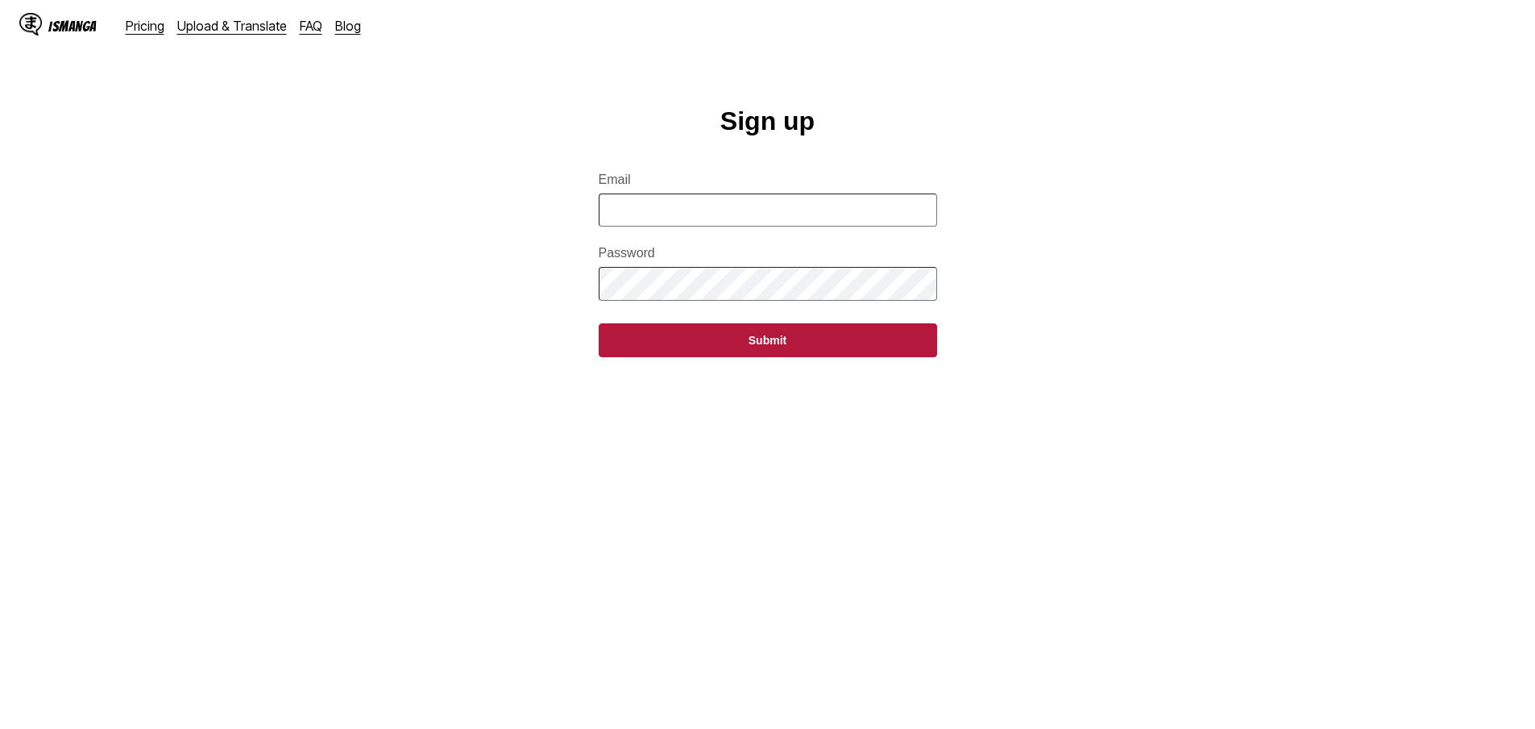 This screenshot has width=1535, height=729. What do you see at coordinates (348, 26) in the screenshot?
I see `a: Blog` at bounding box center [348, 26].